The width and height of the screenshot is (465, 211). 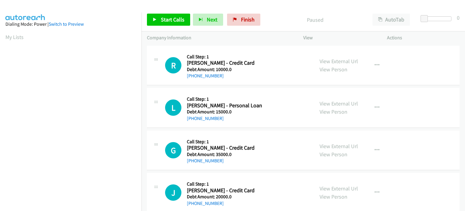 I want to click on span: Start Calls, so click(x=173, y=19).